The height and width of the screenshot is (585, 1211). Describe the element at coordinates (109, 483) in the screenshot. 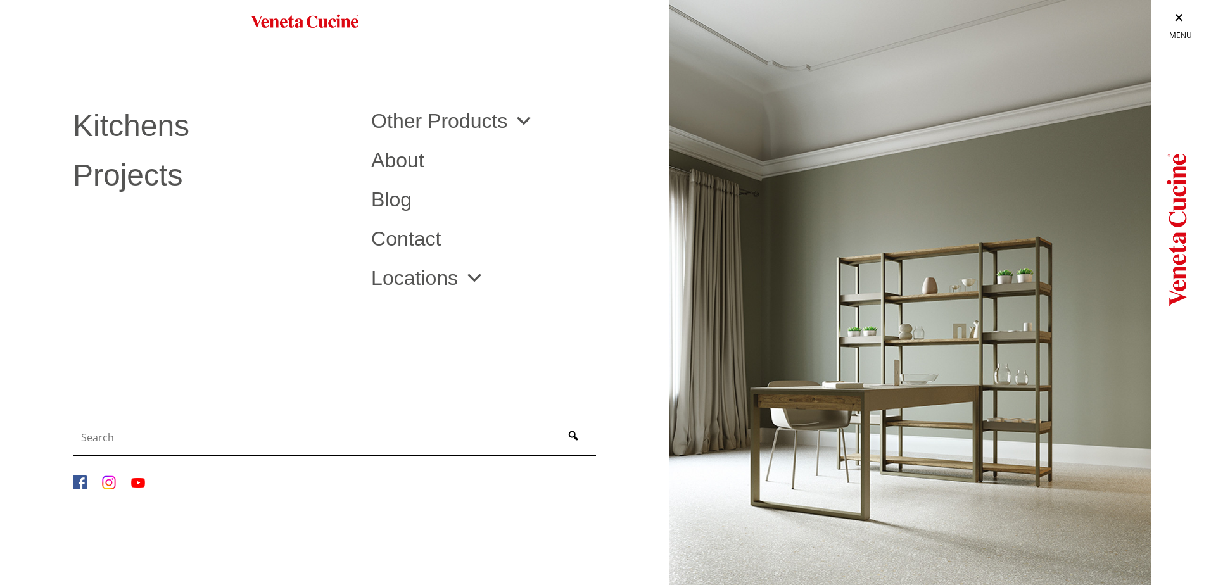

I see `img: Instagram` at that location.